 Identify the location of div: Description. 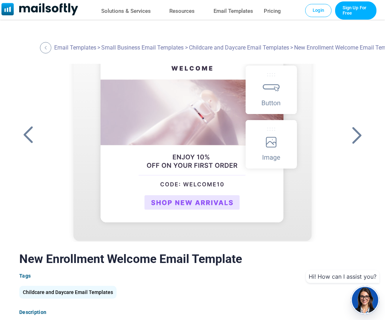
(192, 312).